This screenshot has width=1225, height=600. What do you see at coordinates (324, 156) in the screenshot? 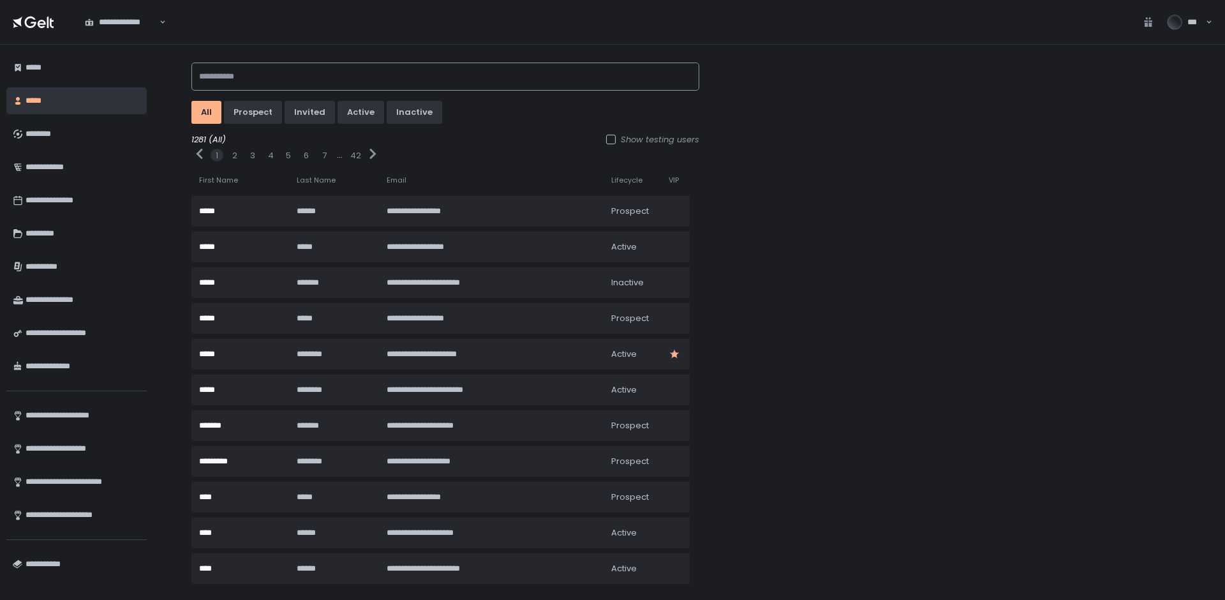
I see `button: 7` at bounding box center [324, 156].